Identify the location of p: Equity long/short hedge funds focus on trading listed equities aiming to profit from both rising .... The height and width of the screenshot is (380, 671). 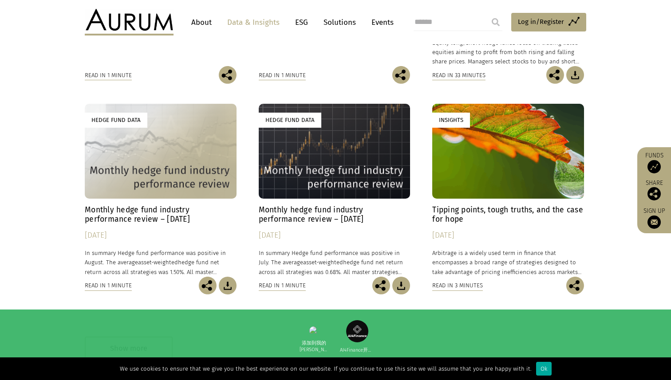
(508, 52).